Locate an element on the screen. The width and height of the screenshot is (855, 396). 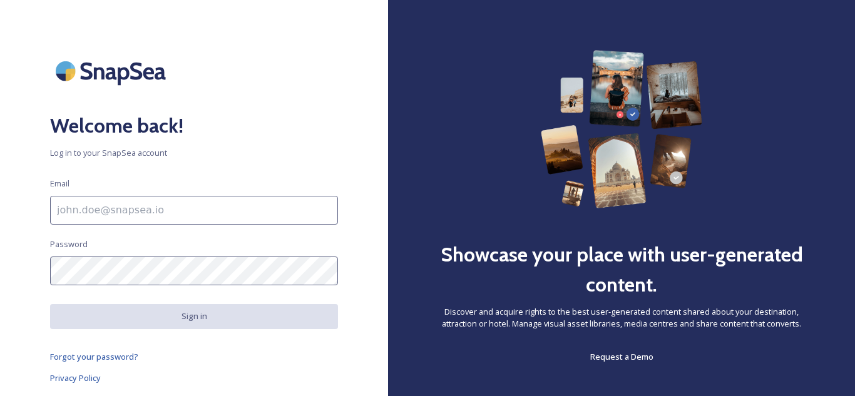
h2: Showcase your place with user-generated content. is located at coordinates (621, 270).